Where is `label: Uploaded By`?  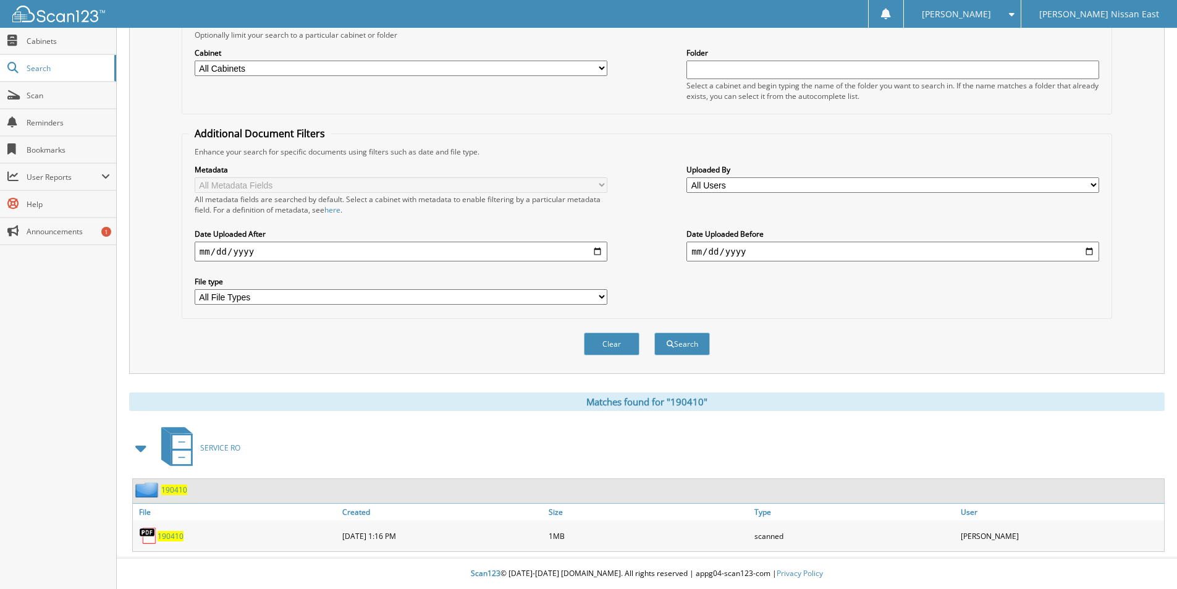 label: Uploaded By is located at coordinates (893, 169).